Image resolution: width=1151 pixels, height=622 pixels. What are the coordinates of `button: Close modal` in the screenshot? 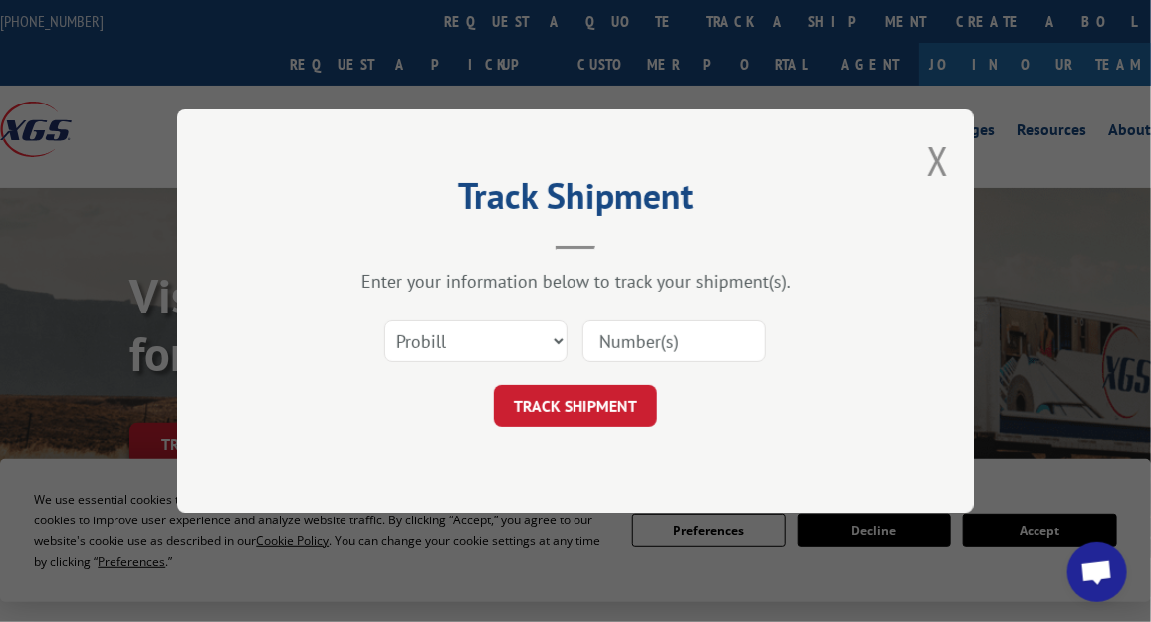 It's located at (938, 160).